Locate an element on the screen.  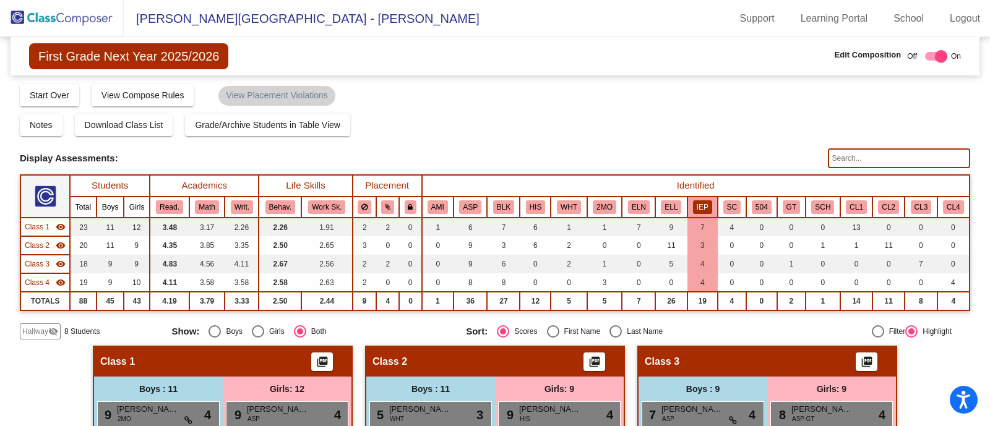
span: Class 4 is located at coordinates (37, 283).